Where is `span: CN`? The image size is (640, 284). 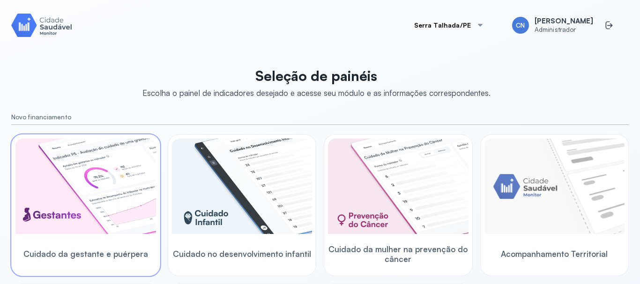
span: CN is located at coordinates (520, 25).